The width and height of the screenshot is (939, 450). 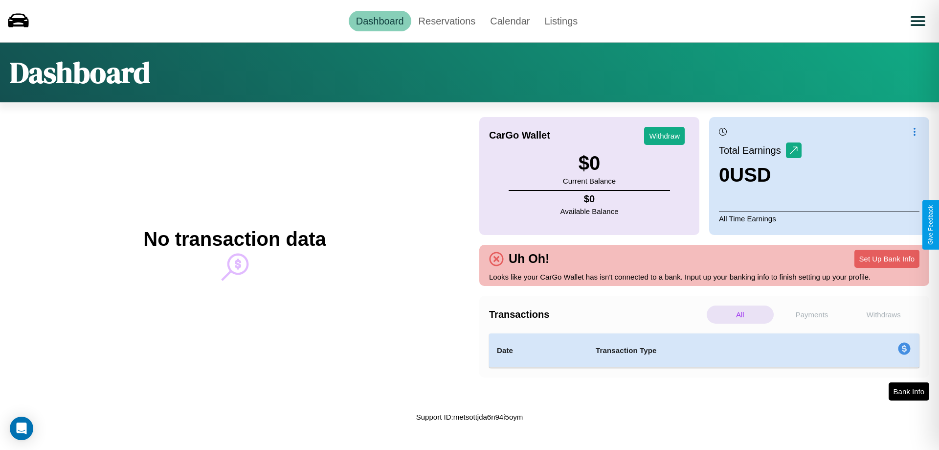 What do you see at coordinates (664, 136) in the screenshot?
I see `button: Withdraw` at bounding box center [664, 136].